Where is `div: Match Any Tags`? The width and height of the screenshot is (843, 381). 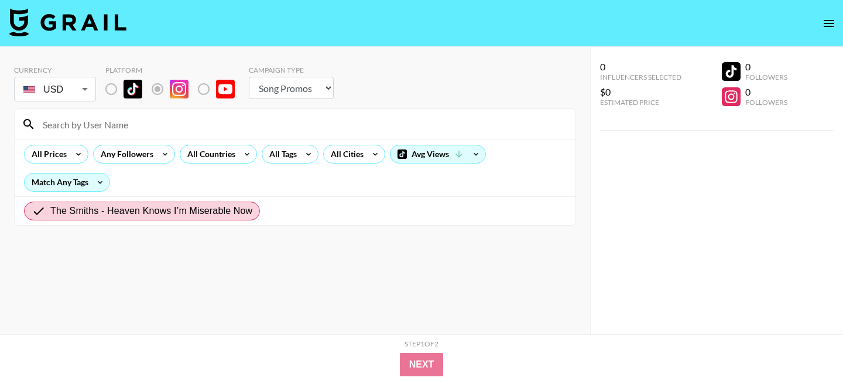 div: Match Any Tags is located at coordinates (67, 182).